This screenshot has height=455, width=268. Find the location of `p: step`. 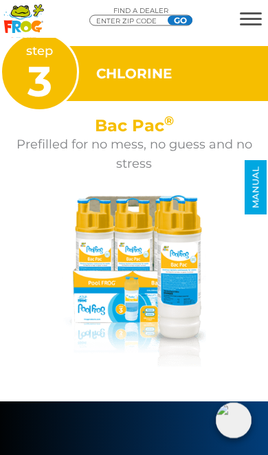

p: step is located at coordinates (39, 72).